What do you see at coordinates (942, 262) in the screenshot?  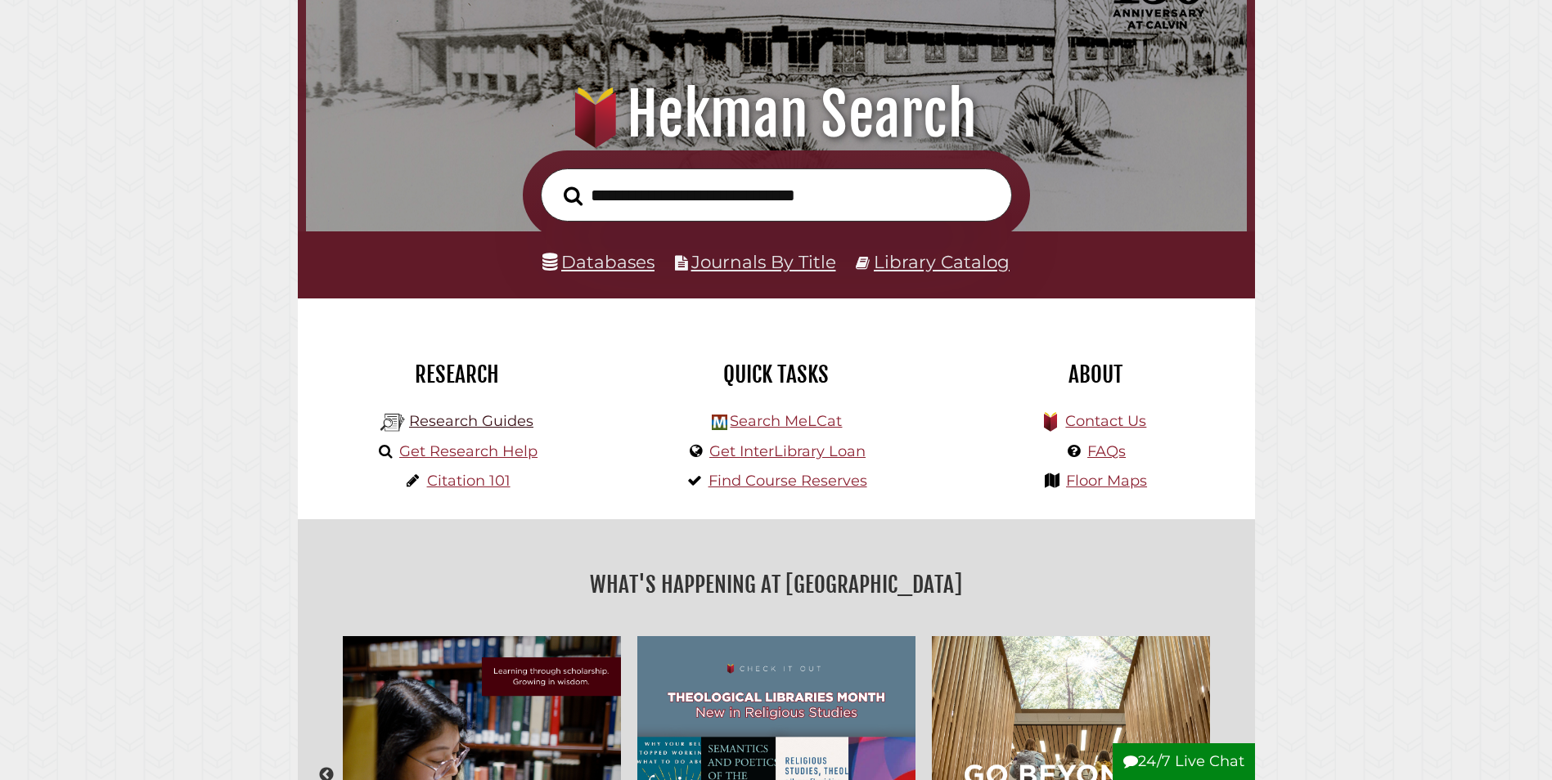 I see `a: Library Catalog` at bounding box center [942, 262].